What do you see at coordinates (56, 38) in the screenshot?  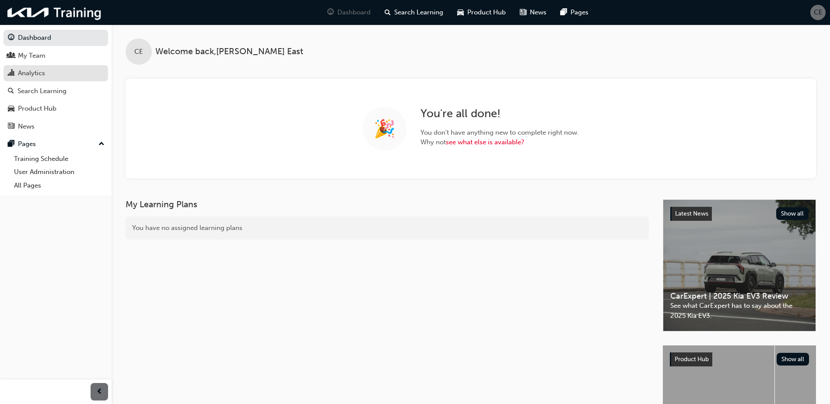 I see `a: Dashboard` at bounding box center [56, 38].